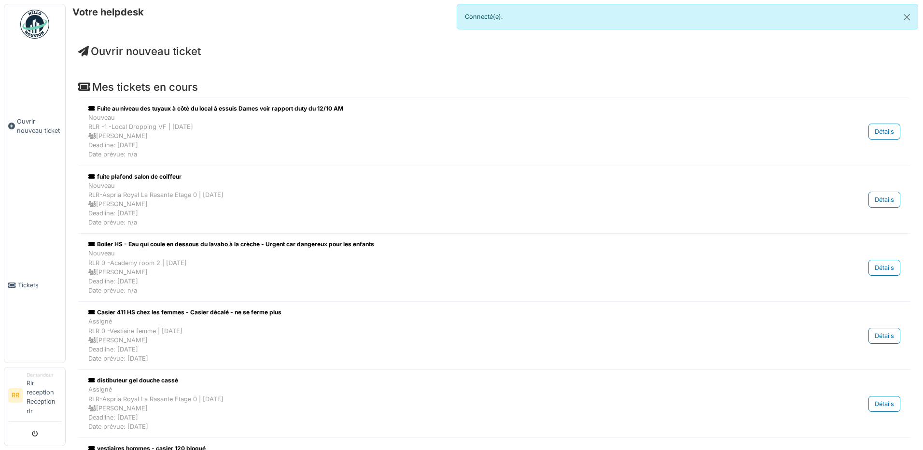 Image resolution: width=923 pixels, height=450 pixels. What do you see at coordinates (108, 12) in the screenshot?
I see `h6: Votre helpdesk` at bounding box center [108, 12].